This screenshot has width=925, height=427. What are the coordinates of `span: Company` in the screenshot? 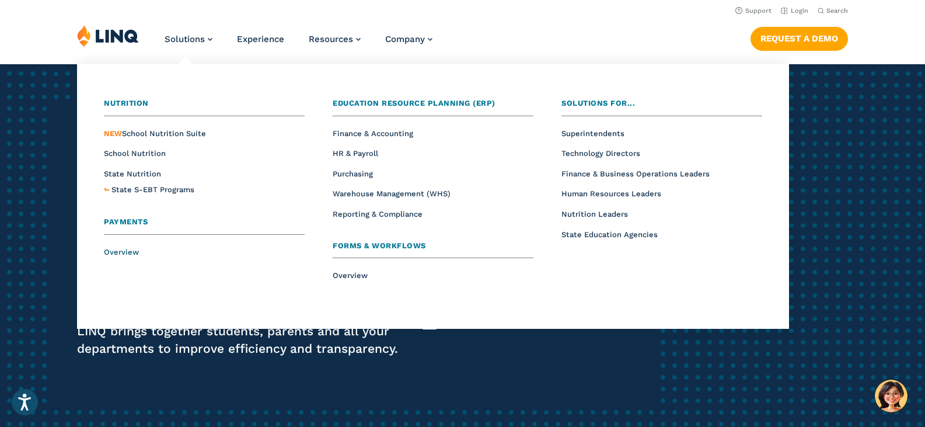 It's located at (405, 39).